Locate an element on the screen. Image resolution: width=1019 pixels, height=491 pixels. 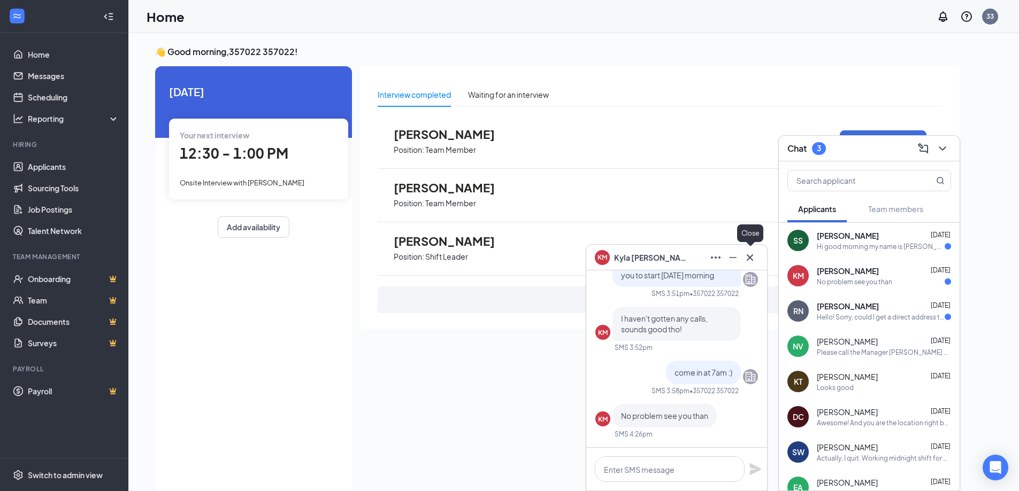
span: come in at 7am :) is located at coordinates (703, 373).